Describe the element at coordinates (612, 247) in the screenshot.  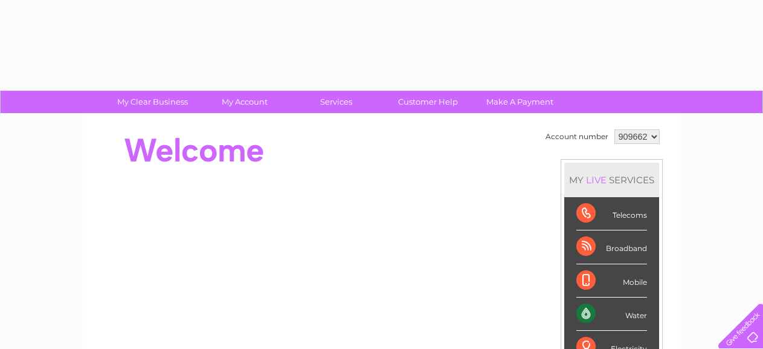
I see `div: Broadband` at that location.